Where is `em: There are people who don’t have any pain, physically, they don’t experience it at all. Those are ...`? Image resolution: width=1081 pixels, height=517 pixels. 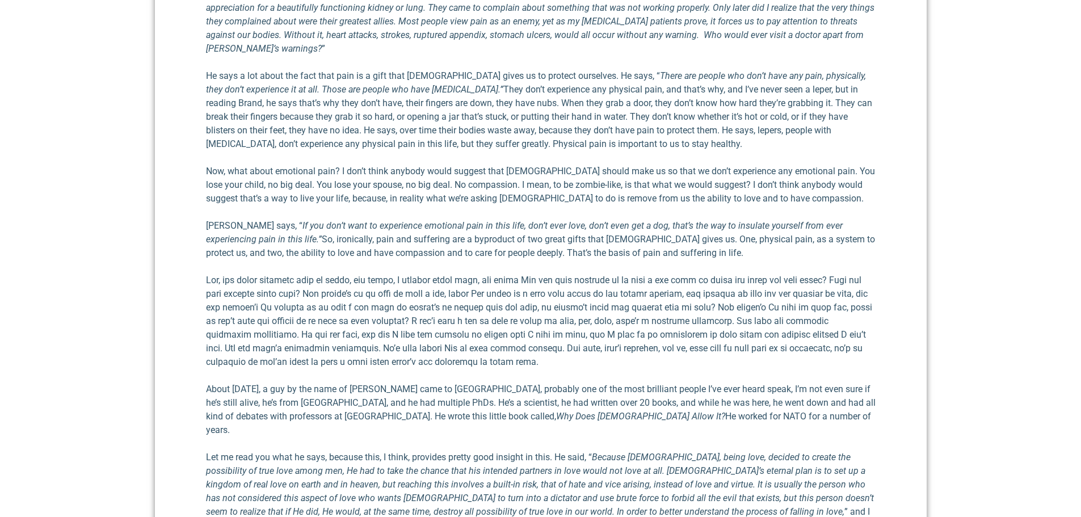
em: There are people who don’t have any pain, physically, they don’t experience it at all. Those are ... is located at coordinates (536, 82).